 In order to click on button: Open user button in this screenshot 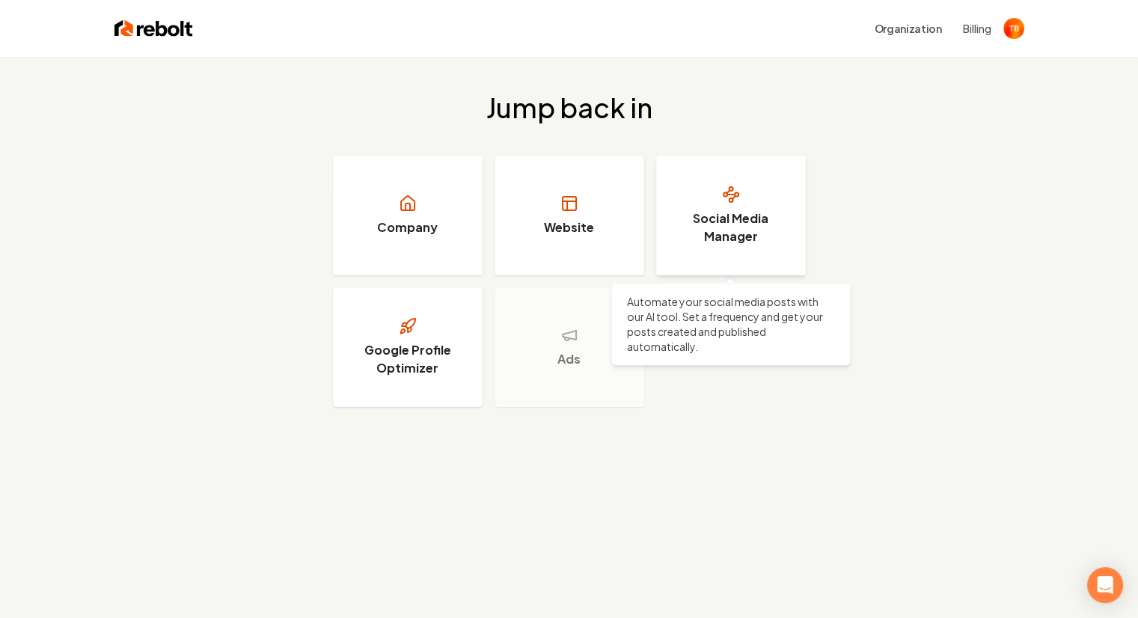, I will do `click(1014, 28)`.